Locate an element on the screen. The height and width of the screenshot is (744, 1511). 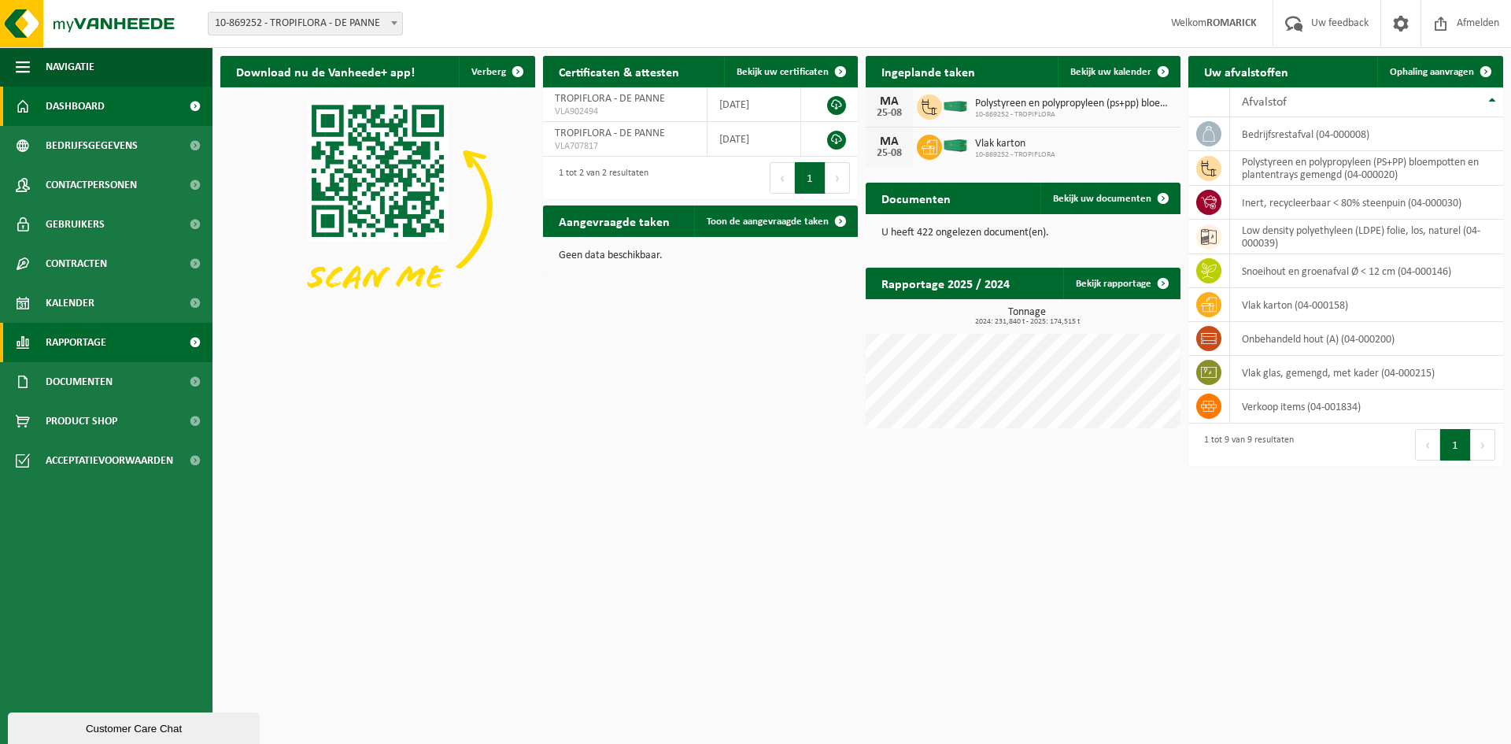
h2: Certificaten & attesten is located at coordinates (619, 71).